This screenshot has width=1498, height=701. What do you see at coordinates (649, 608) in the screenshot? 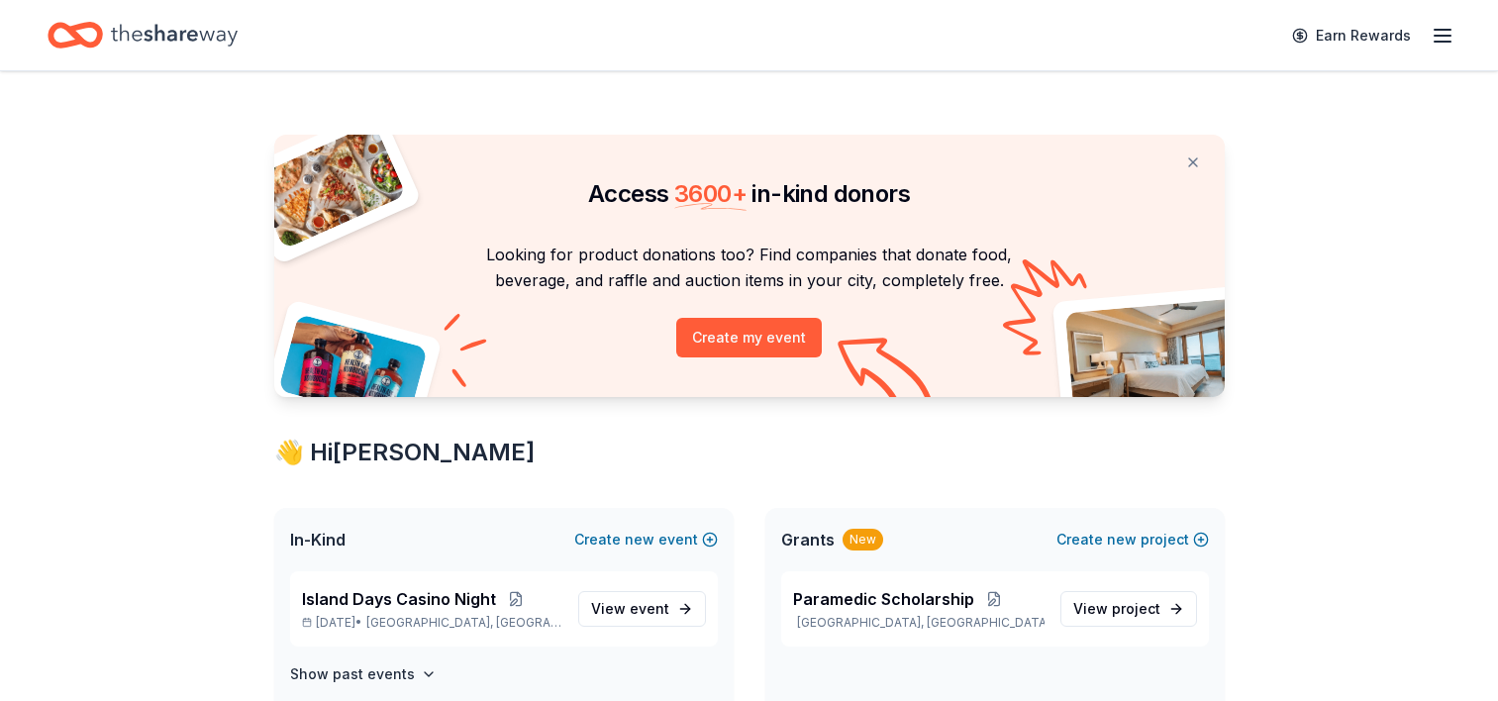
I see `span: event` at bounding box center [649, 608].